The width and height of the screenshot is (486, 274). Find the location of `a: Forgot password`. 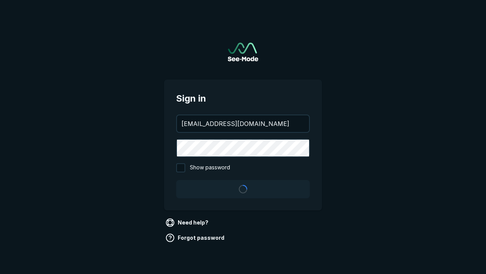

a: Forgot password is located at coordinates (196, 237).